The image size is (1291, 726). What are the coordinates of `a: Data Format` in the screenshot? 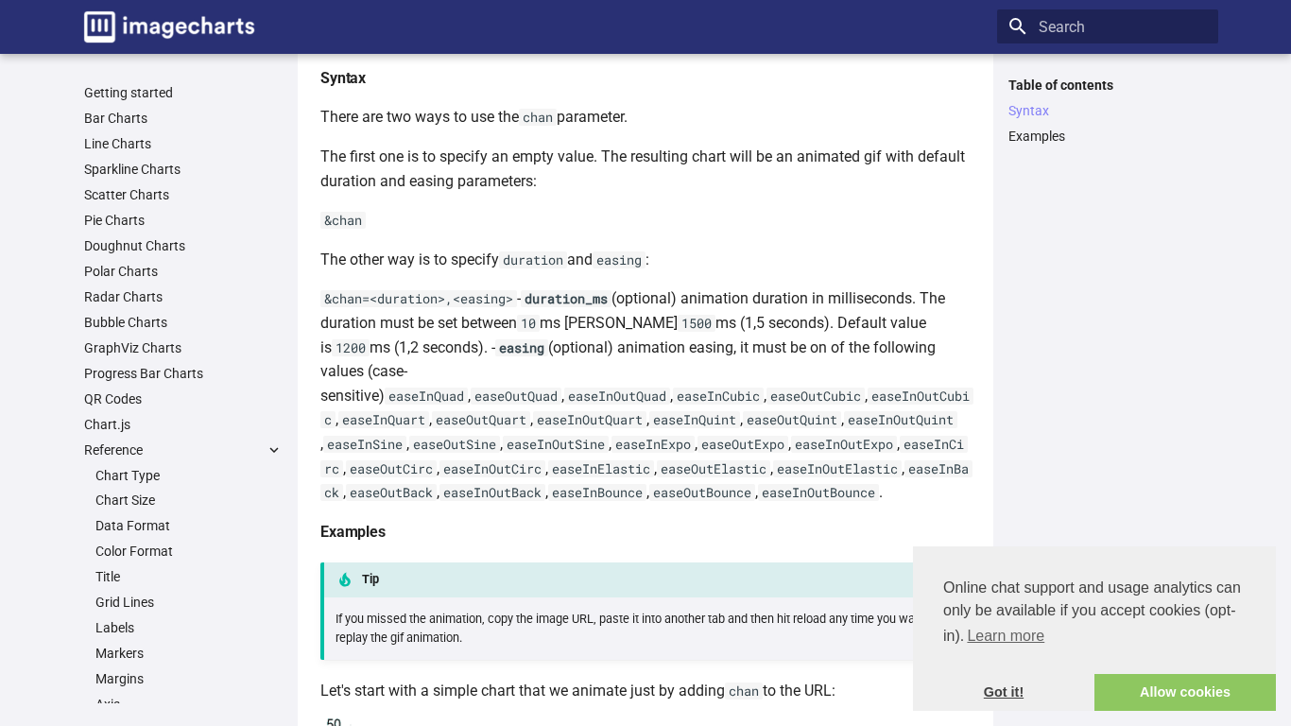 It's located at (189, 525).